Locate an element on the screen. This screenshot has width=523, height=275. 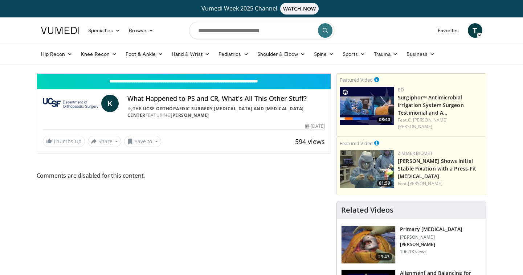
a: Browse is located at coordinates (141, 30).